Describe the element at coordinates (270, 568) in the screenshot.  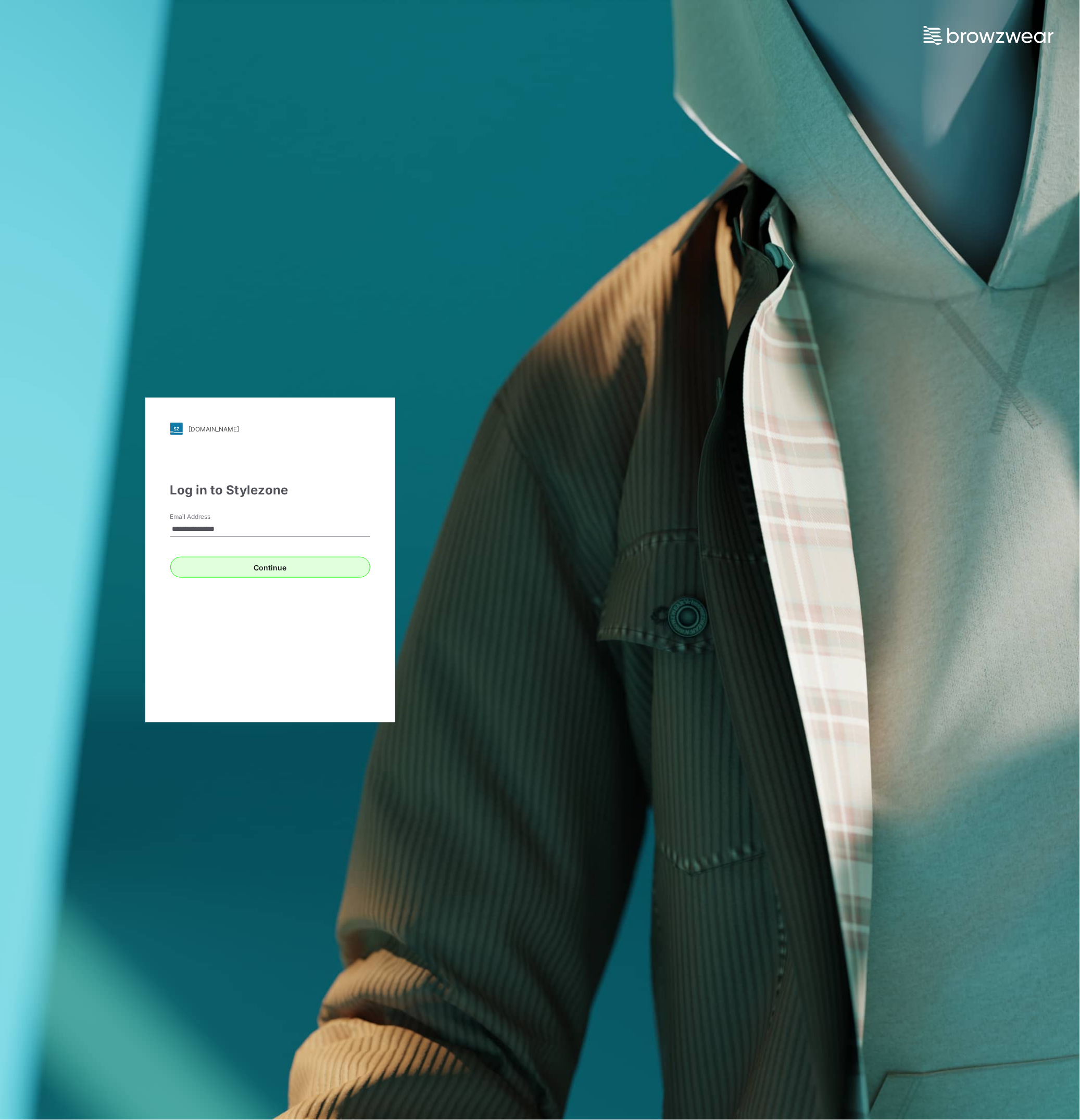
I see `button: Continue` at that location.